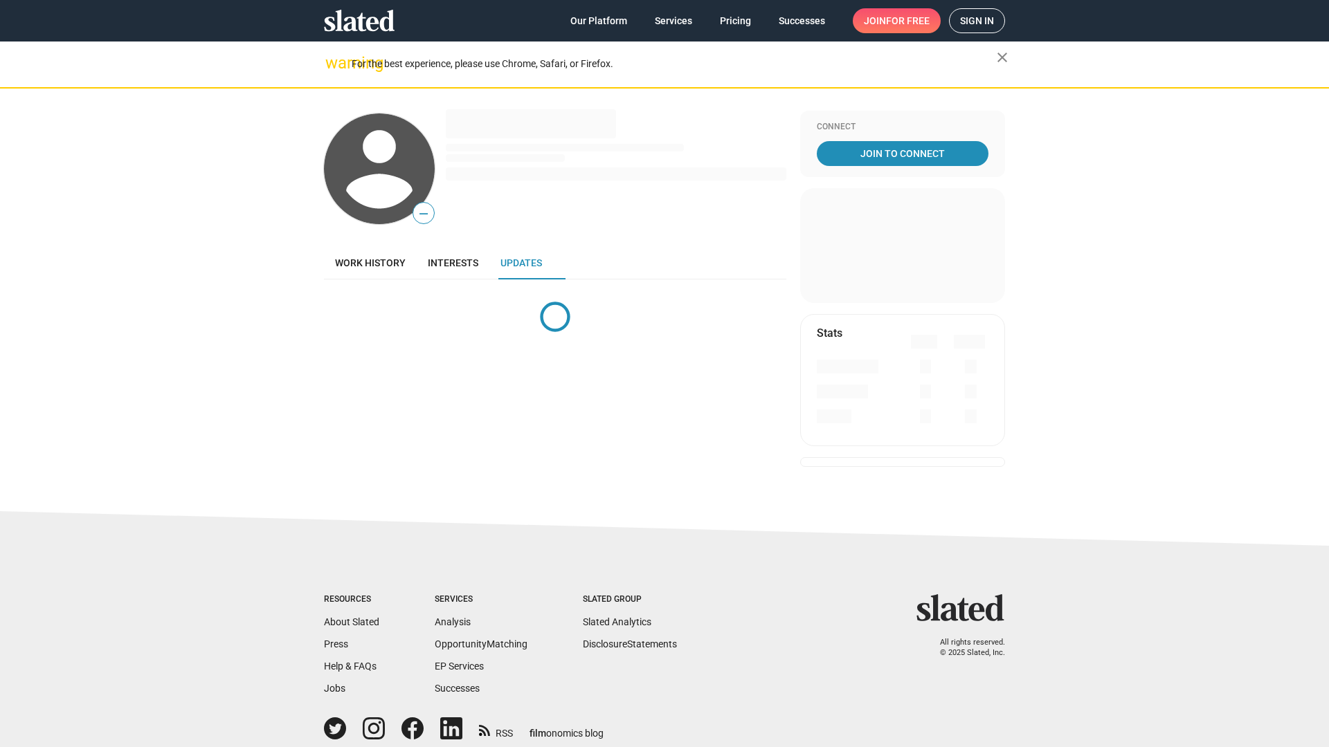  What do you see at coordinates (801, 21) in the screenshot?
I see `span: Successes` at bounding box center [801, 21].